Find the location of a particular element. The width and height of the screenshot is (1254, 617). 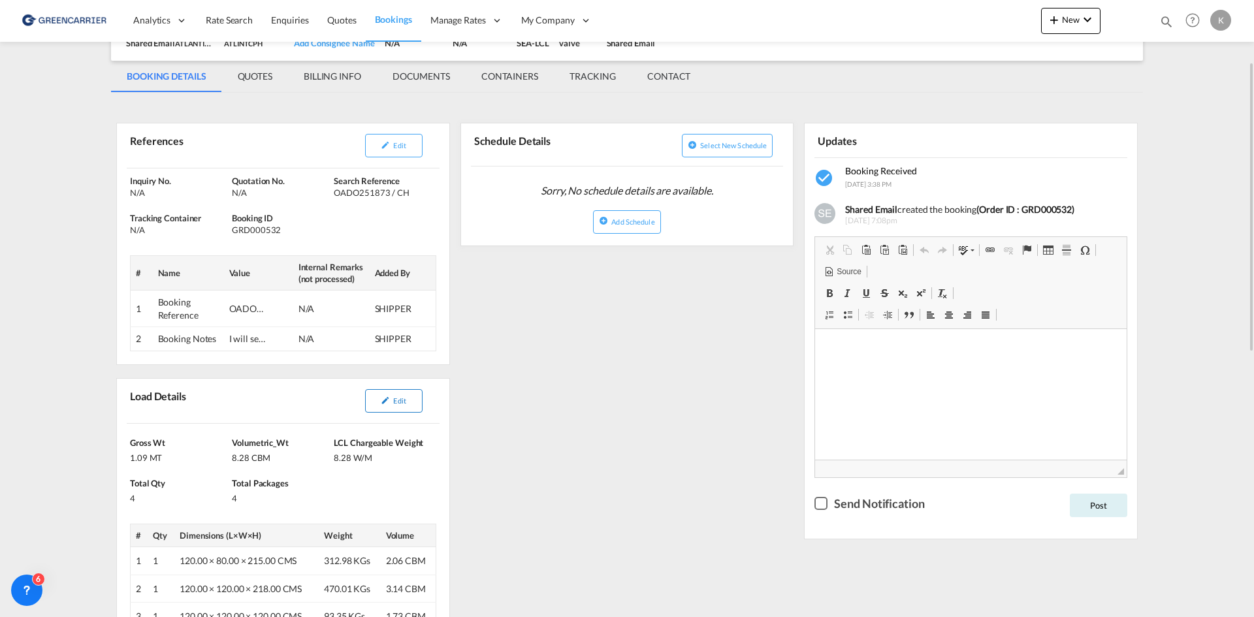

div: Load Details is located at coordinates (159, 401).